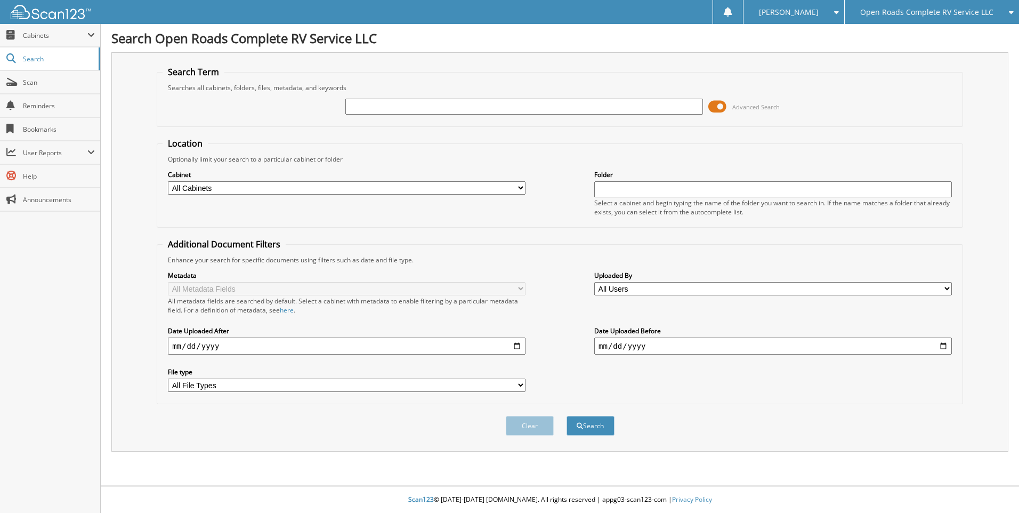 This screenshot has height=513, width=1019. Describe the element at coordinates (773, 346) in the screenshot. I see `input: end` at that location.